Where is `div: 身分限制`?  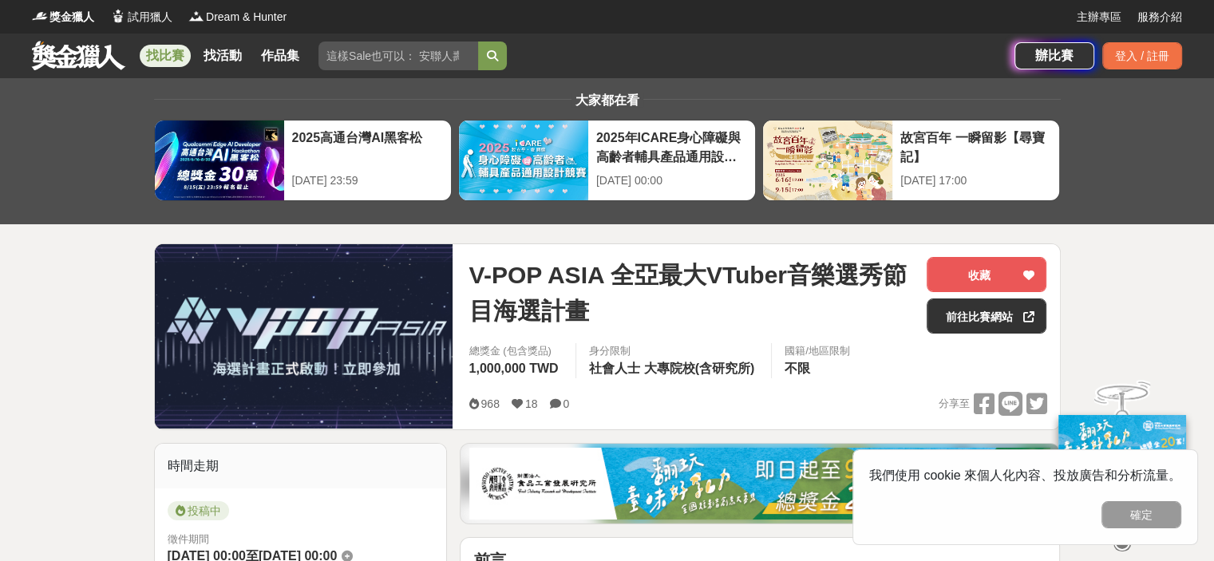 div: 身分限制 is located at coordinates (674, 351).